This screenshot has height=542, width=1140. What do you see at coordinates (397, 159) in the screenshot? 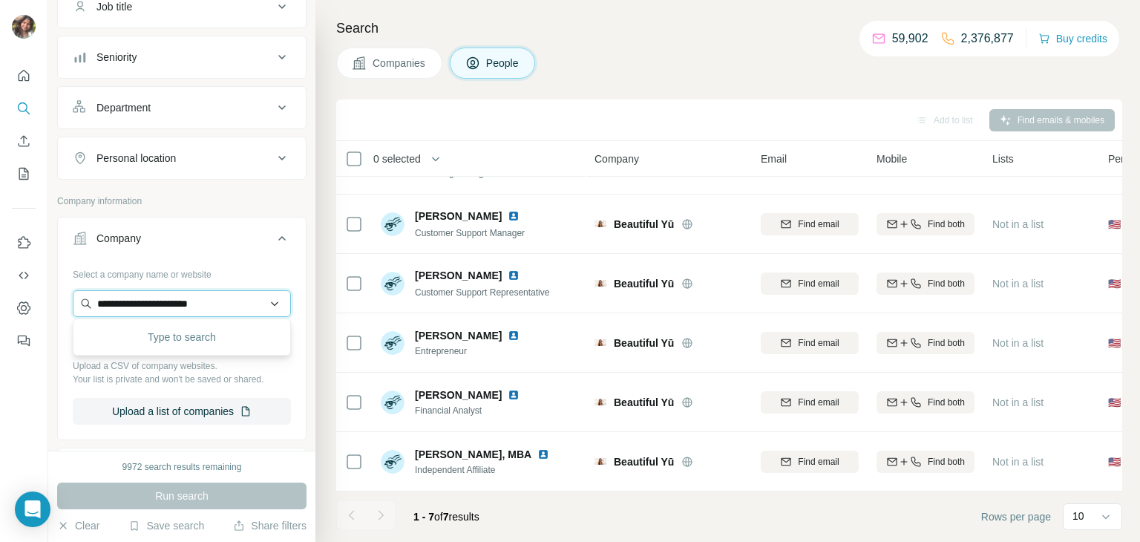
I see `span: 0 selected` at bounding box center [397, 159].